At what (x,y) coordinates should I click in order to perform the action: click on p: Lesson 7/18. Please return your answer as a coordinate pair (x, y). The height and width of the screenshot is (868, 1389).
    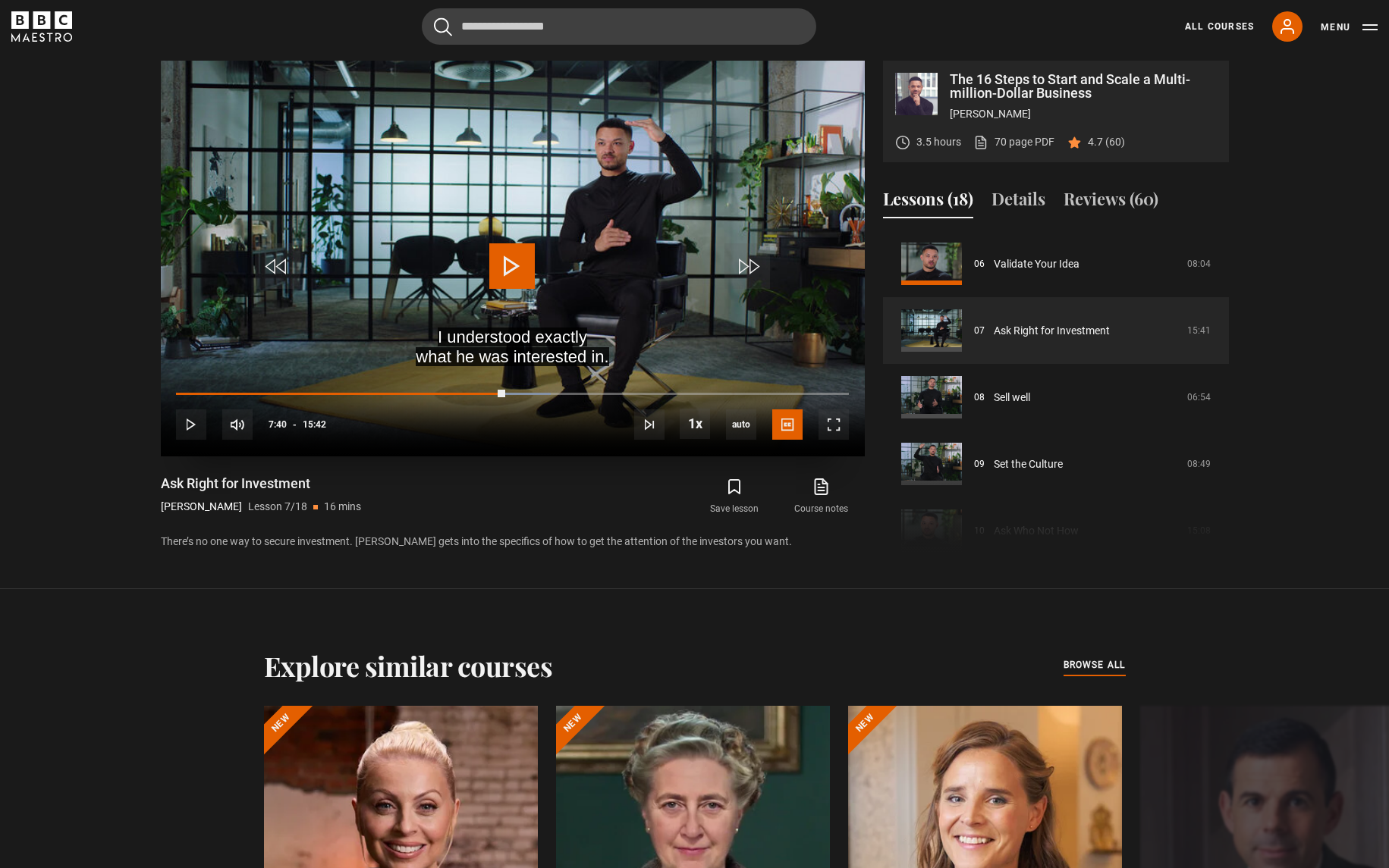
    Looking at the image, I should click on (277, 507).